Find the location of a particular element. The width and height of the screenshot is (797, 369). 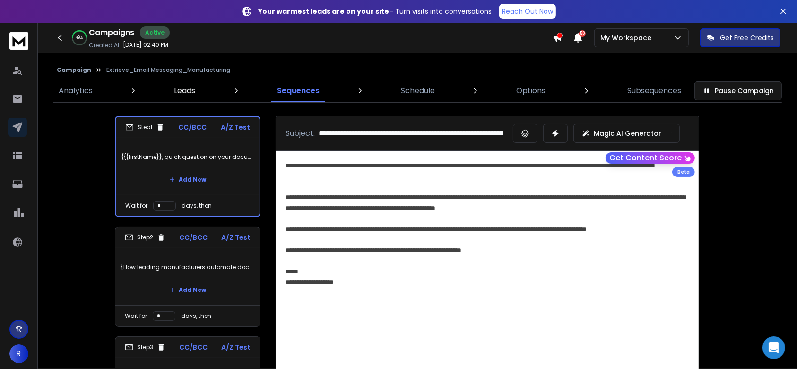

a: Subsequences is located at coordinates (654, 91).